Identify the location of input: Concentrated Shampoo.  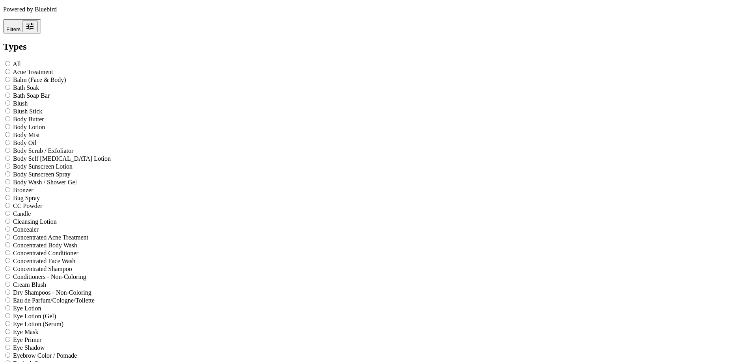
(7, 269).